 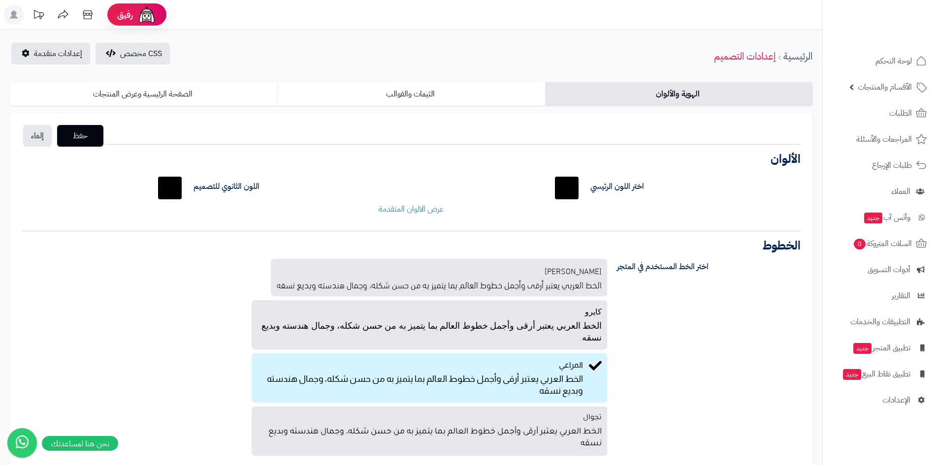 What do you see at coordinates (881, 348) in the screenshot?
I see `a: تطبيق المتجرجديد` at bounding box center [881, 348].